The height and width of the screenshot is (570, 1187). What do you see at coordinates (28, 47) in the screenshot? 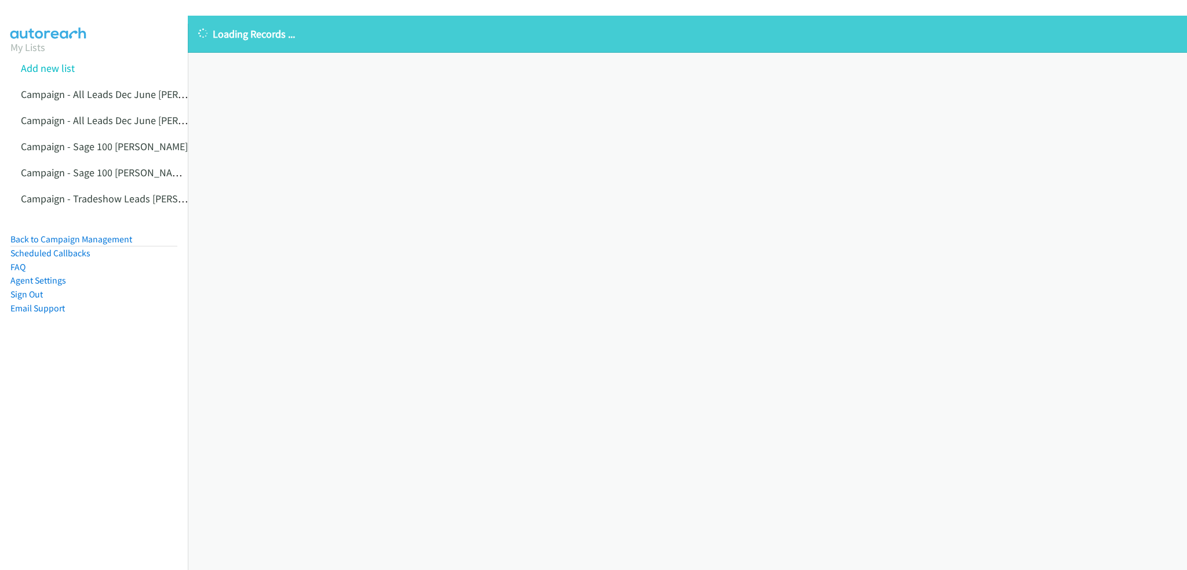
I see `a: My Lists` at bounding box center [28, 47].